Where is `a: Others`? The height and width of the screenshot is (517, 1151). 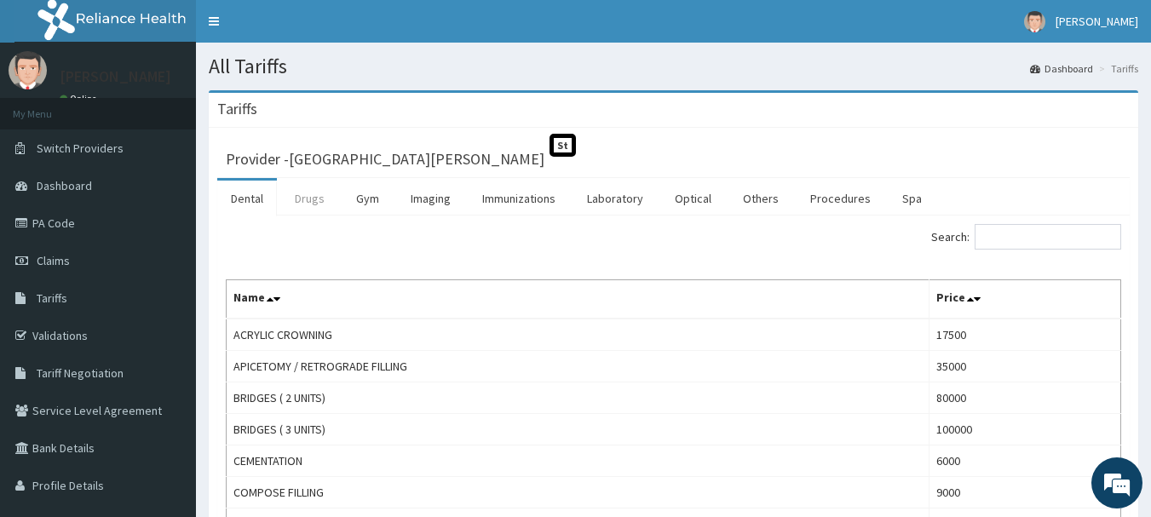 a: Others is located at coordinates (761, 198).